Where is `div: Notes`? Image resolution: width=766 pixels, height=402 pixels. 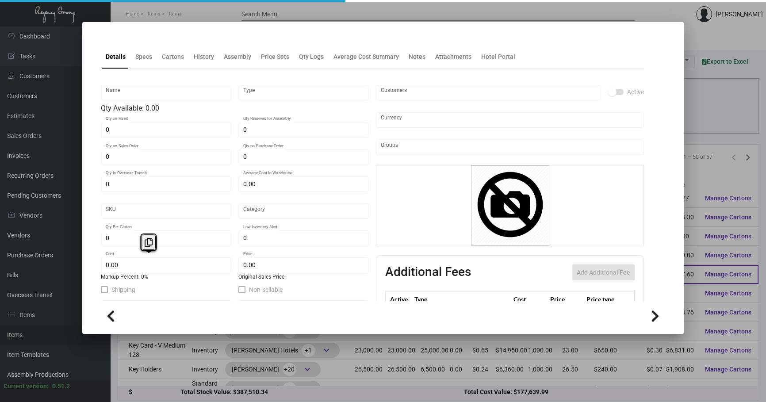
div: Notes is located at coordinates (417, 57).